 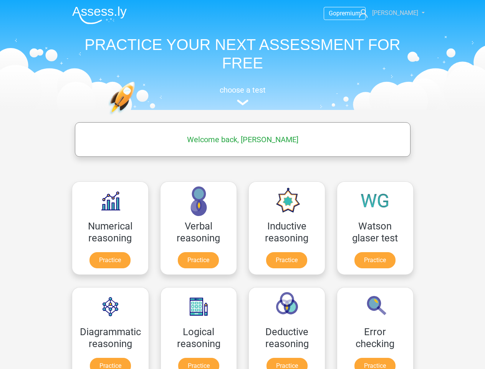 I want to click on img: assessment, so click(x=243, y=102).